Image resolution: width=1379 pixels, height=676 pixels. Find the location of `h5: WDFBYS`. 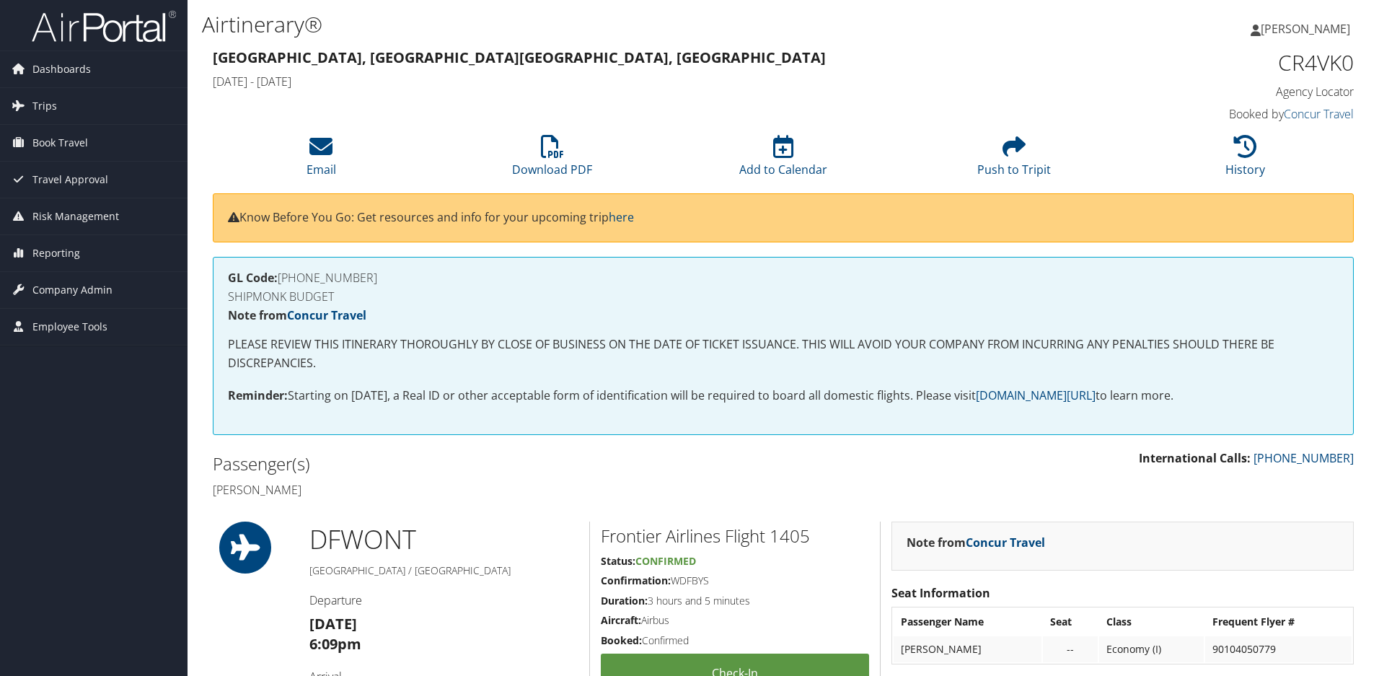

h5: WDFBYS is located at coordinates (735, 581).